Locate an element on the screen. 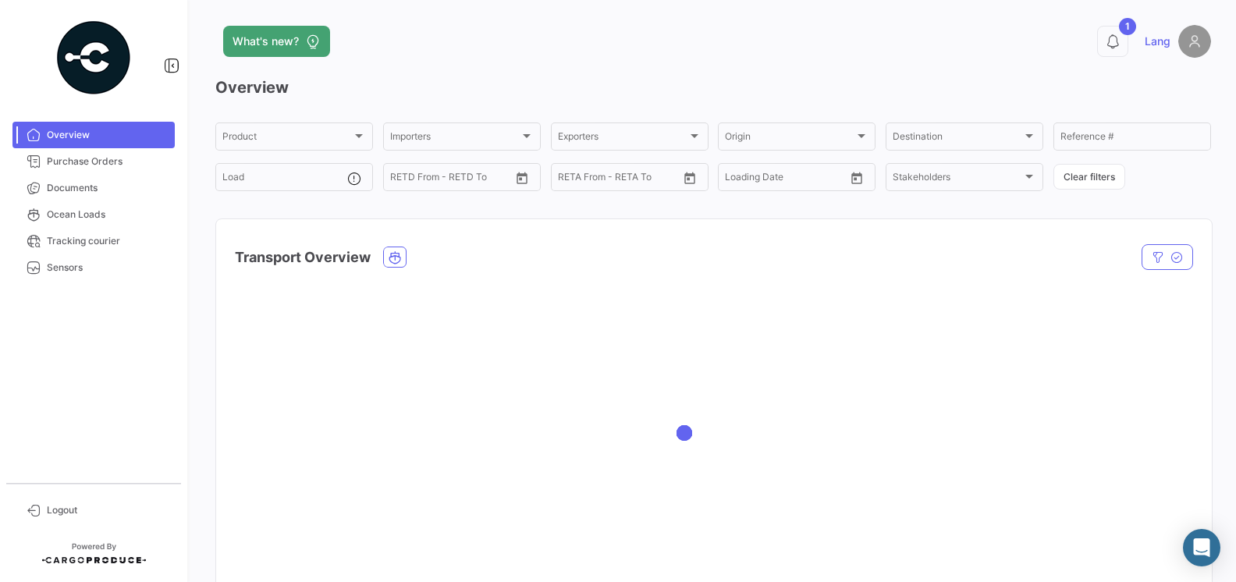 This screenshot has height=582, width=1236. span: Product is located at coordinates (287, 139).